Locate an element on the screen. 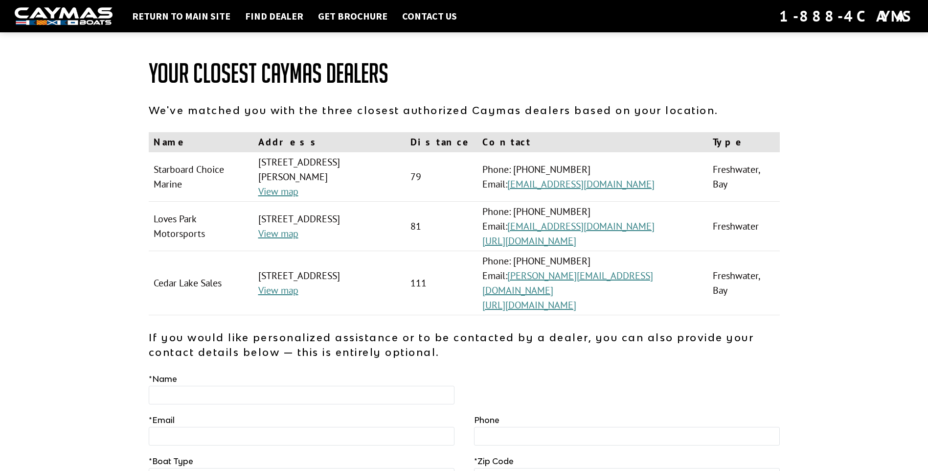 The width and height of the screenshot is (928, 471). h1: Your Closest Caymas Dealers is located at coordinates (464, 73).